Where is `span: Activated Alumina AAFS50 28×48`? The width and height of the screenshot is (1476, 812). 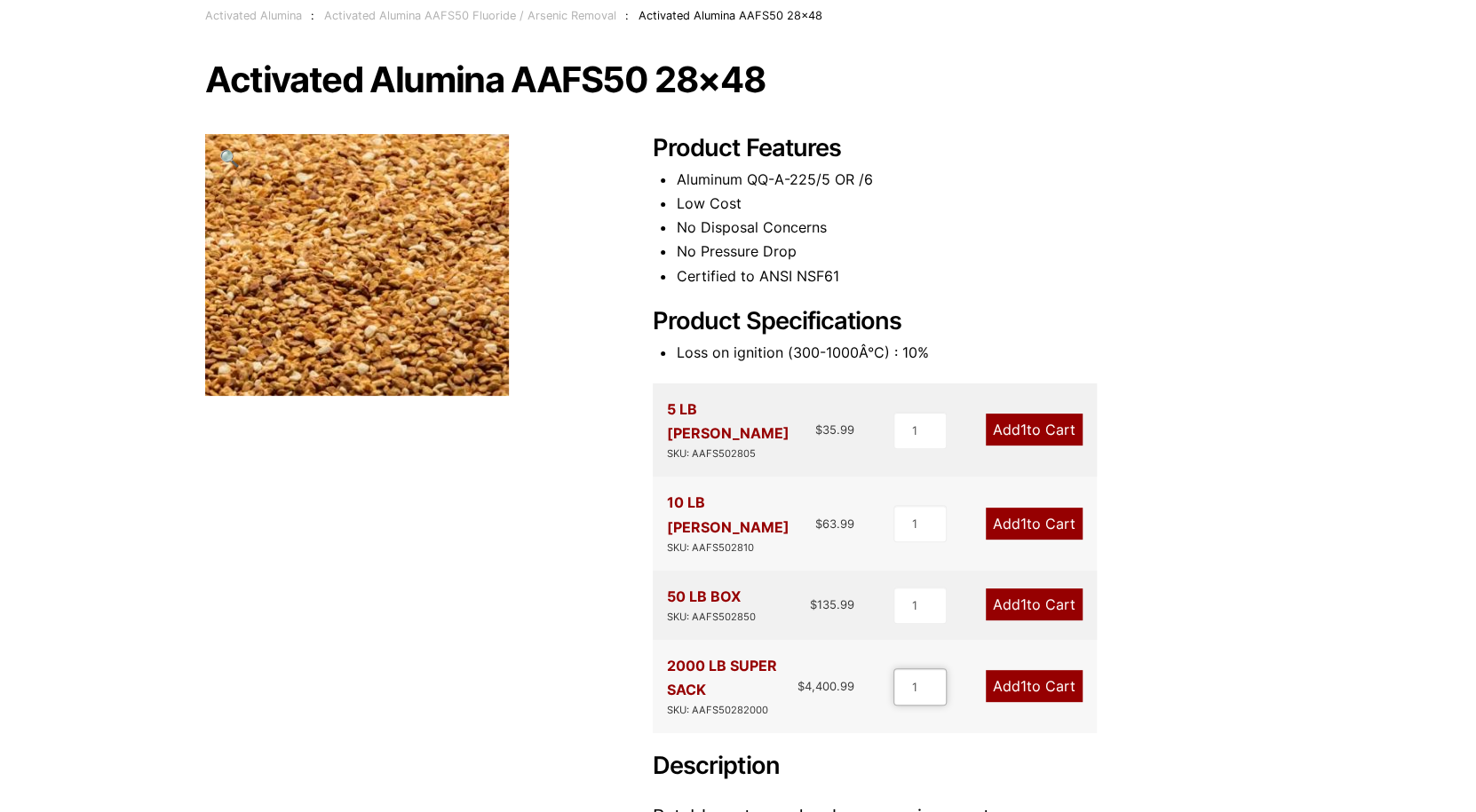 span: Activated Alumina AAFS50 28×48 is located at coordinates (730, 15).